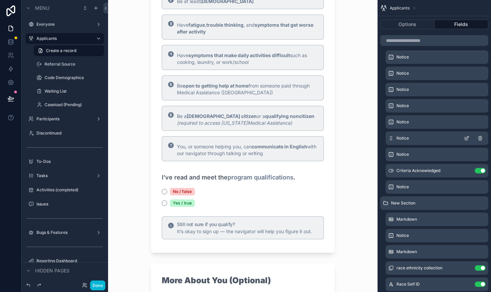 The image size is (491, 292). Describe the element at coordinates (239, 55) in the screenshot. I see `strong: symptoms that make daily activities difficult` at that location.